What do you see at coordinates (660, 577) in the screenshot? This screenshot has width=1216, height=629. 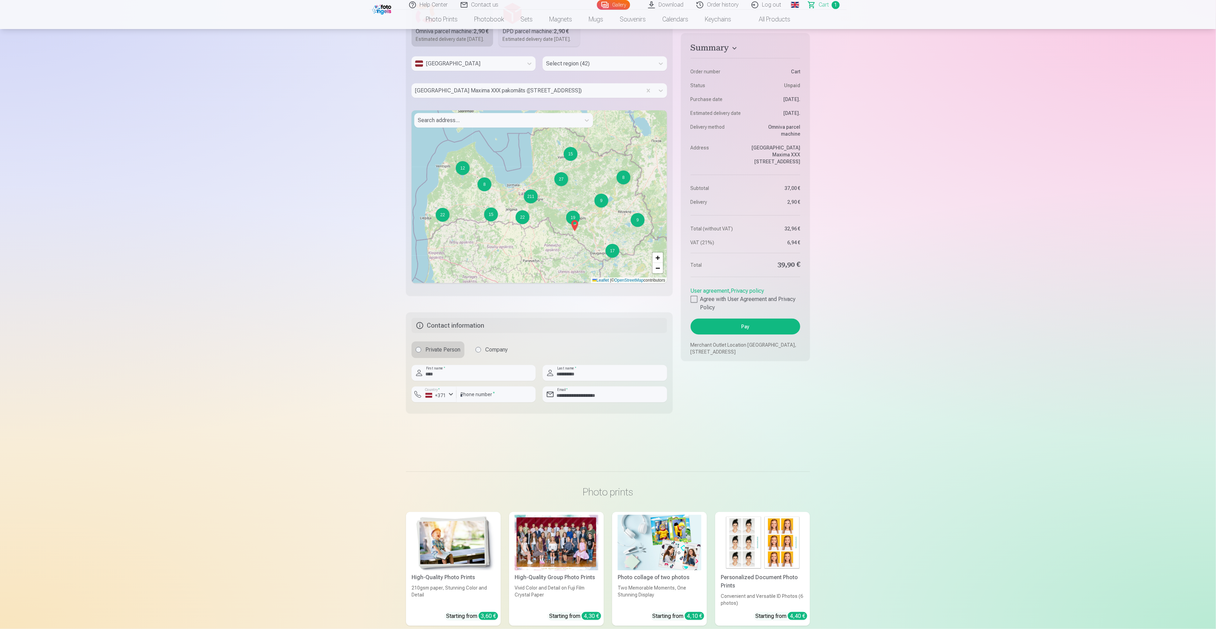 I see `div: Photo collage of two photos` at bounding box center [660, 577].